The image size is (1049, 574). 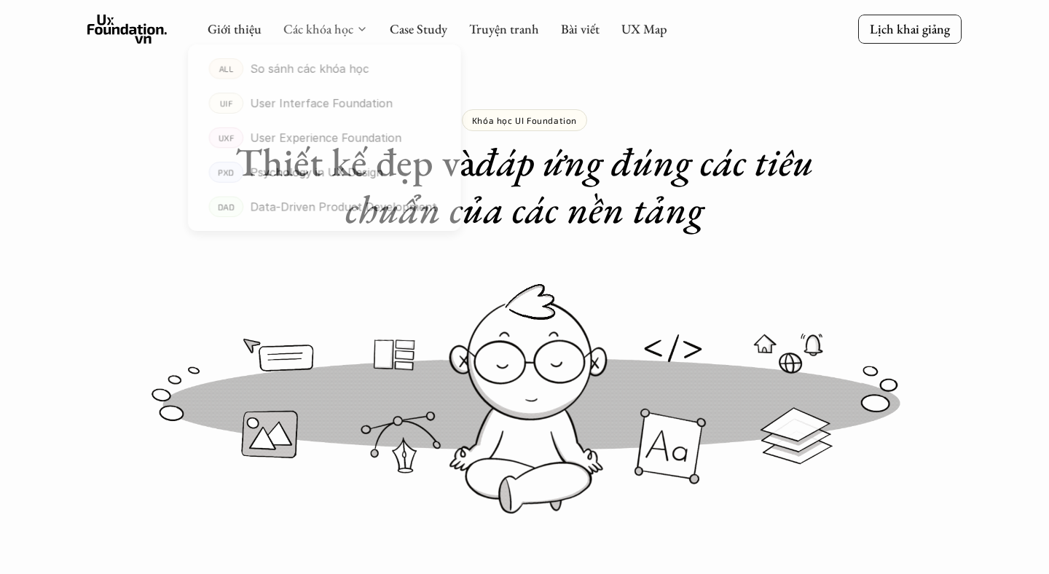 I want to click on p: UXF, so click(x=227, y=138).